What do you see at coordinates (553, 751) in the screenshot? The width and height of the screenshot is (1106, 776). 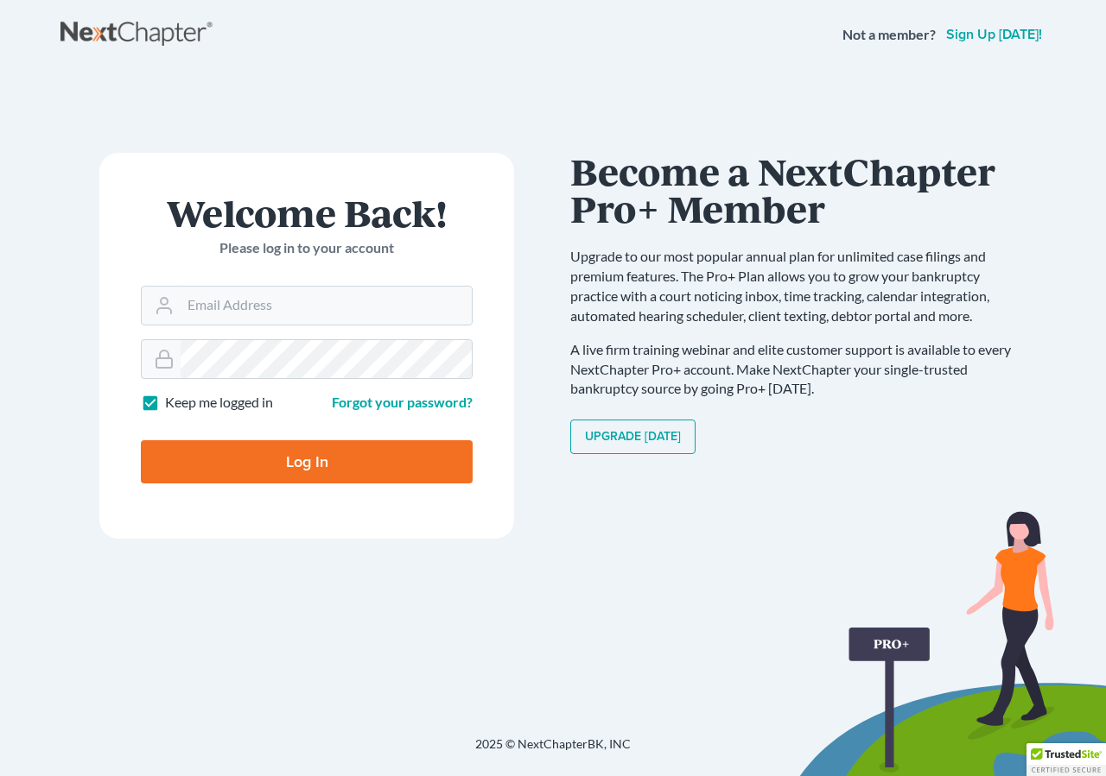 I see `div: 2025 © NextChapterBK, INC` at bounding box center [553, 751].